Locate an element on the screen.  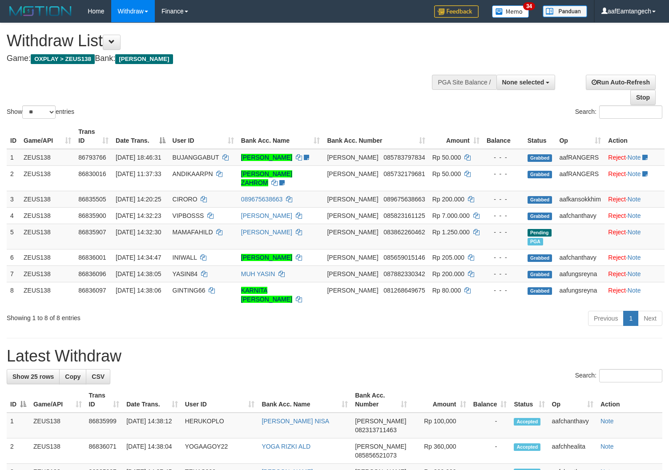
a: 089675638663 is located at coordinates (262, 199).